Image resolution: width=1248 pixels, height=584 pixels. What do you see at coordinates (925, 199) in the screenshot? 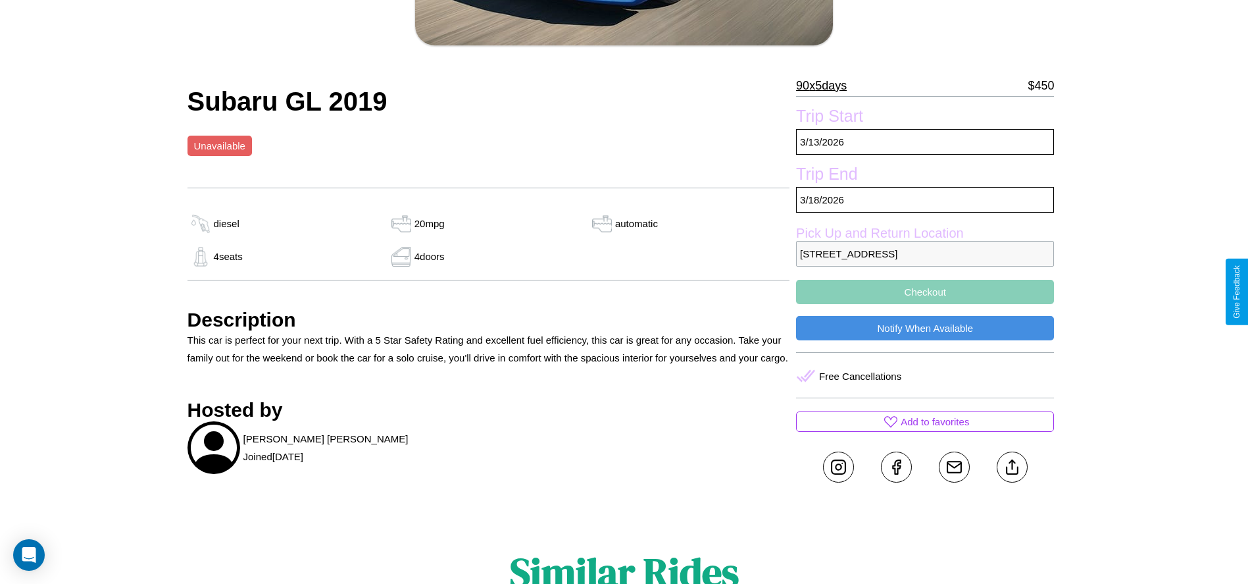
I see `p: 3 / 18 / 2026` at bounding box center [925, 199].